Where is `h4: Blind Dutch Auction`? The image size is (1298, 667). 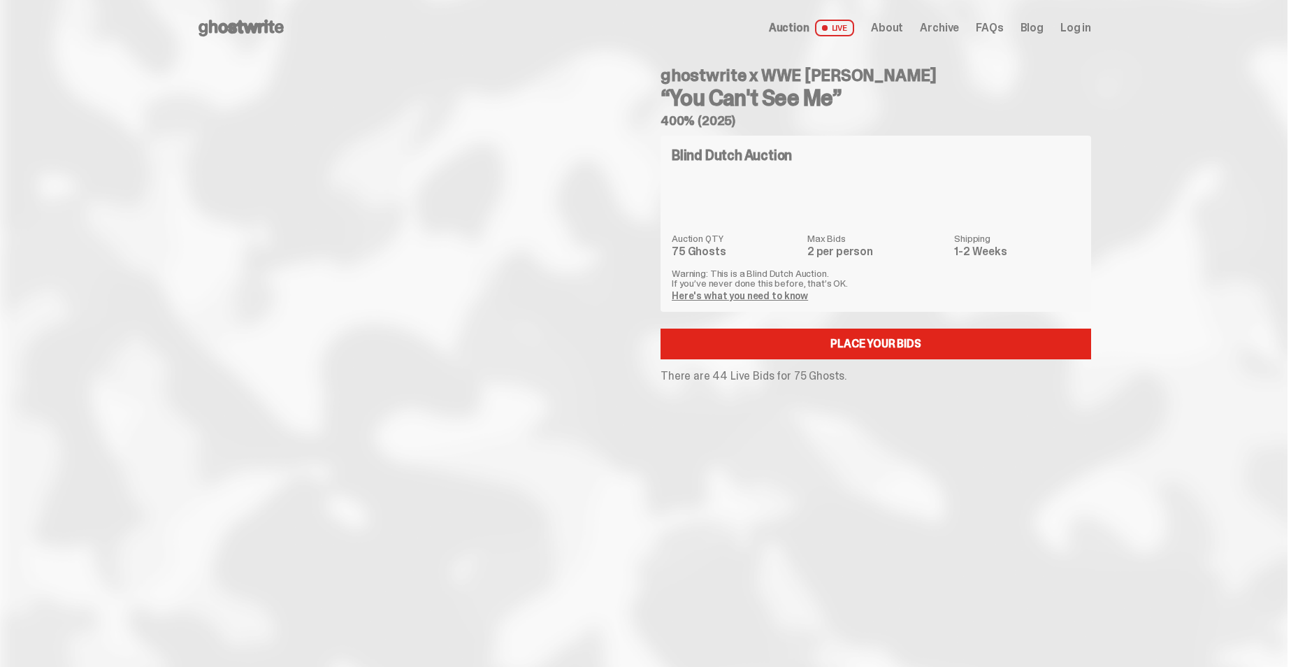 h4: Blind Dutch Auction is located at coordinates (732, 155).